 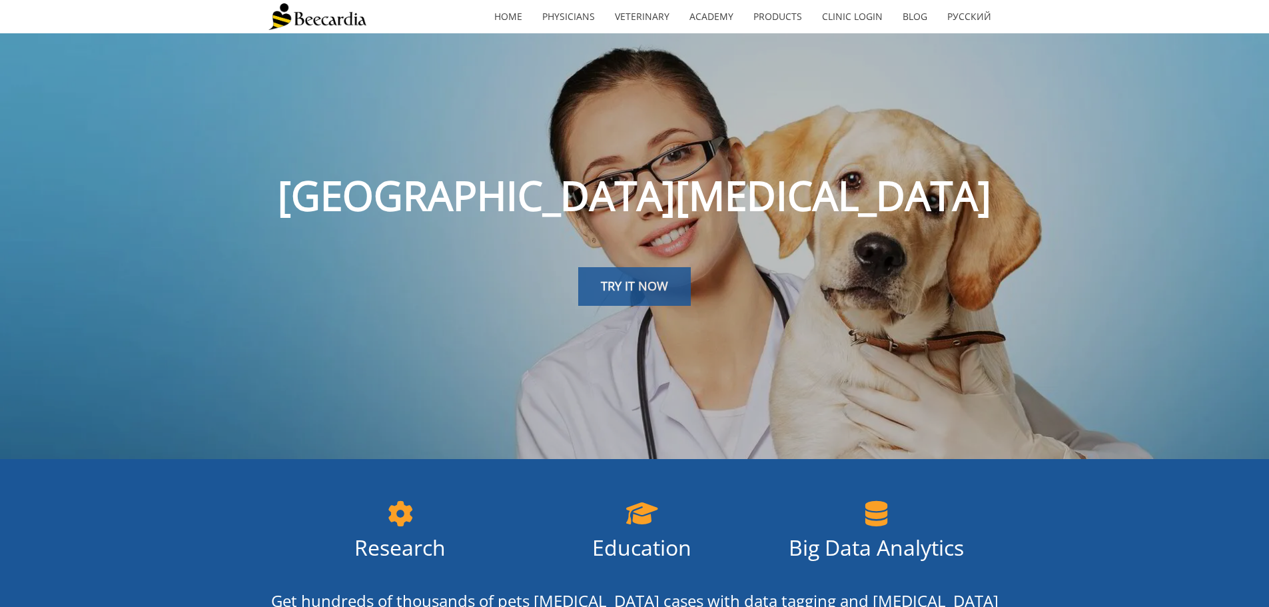 What do you see at coordinates (915, 17) in the screenshot?
I see `a: Blog` at bounding box center [915, 17].